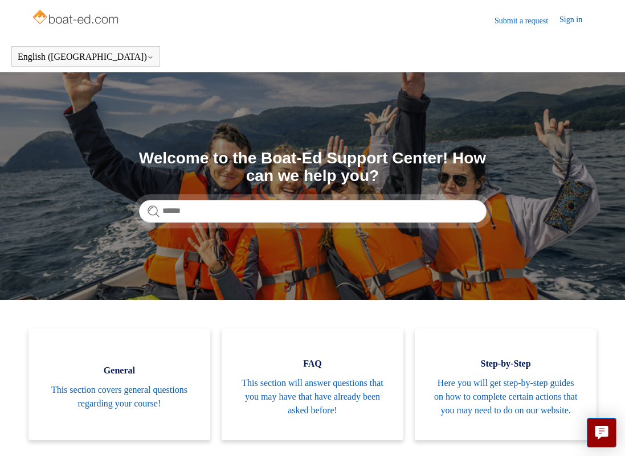 Image resolution: width=625 pixels, height=456 pixels. Describe the element at coordinates (505, 364) in the screenshot. I see `span: Step-by-Step` at that location.